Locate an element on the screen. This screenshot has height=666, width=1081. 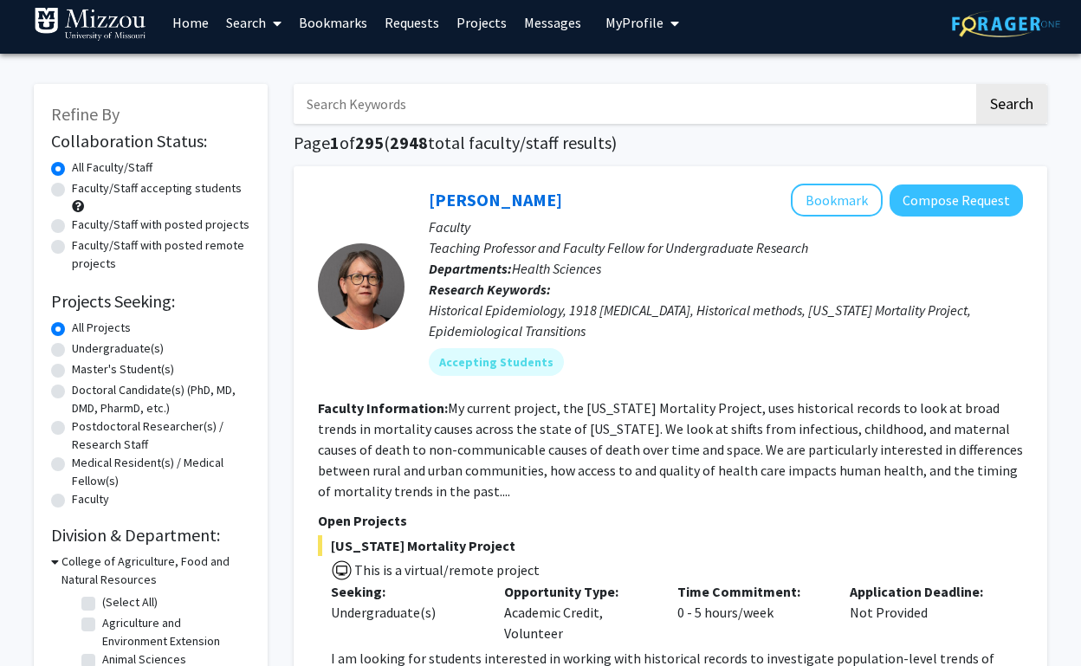
button: Add Carolyn Orbann to Bookmarks is located at coordinates (836, 200).